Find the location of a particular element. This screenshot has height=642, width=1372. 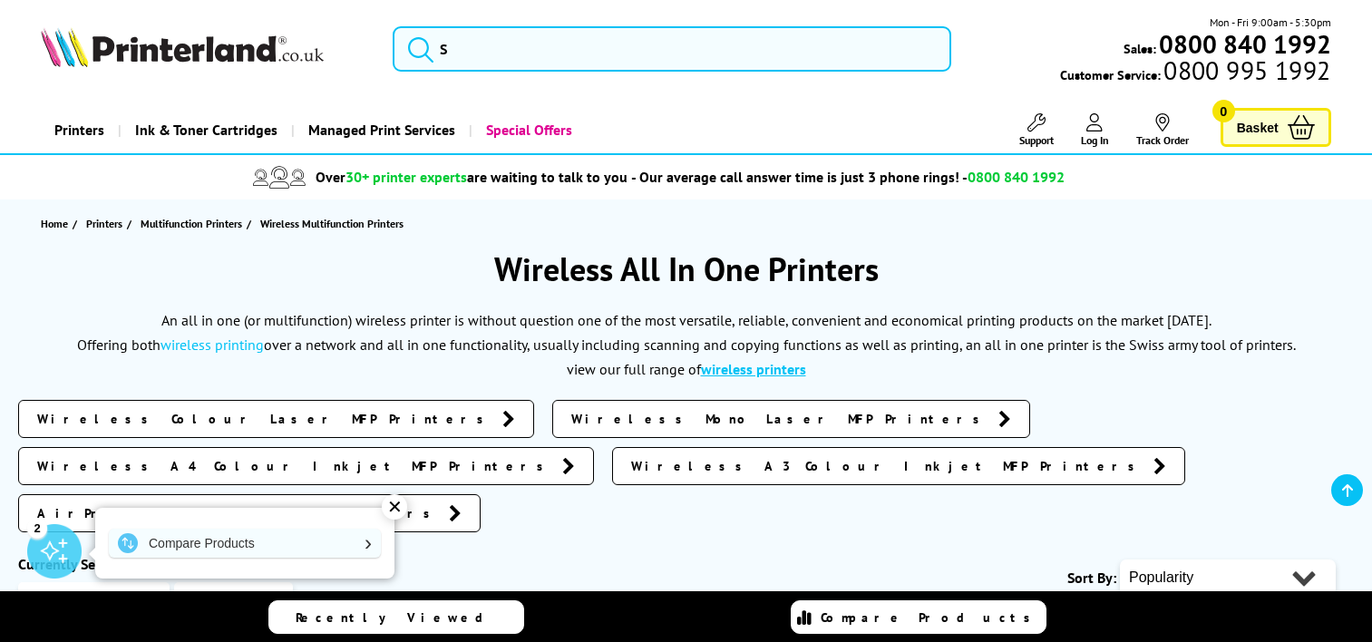

a: Wireless Colour Laser MFP Printers is located at coordinates (276, 419).